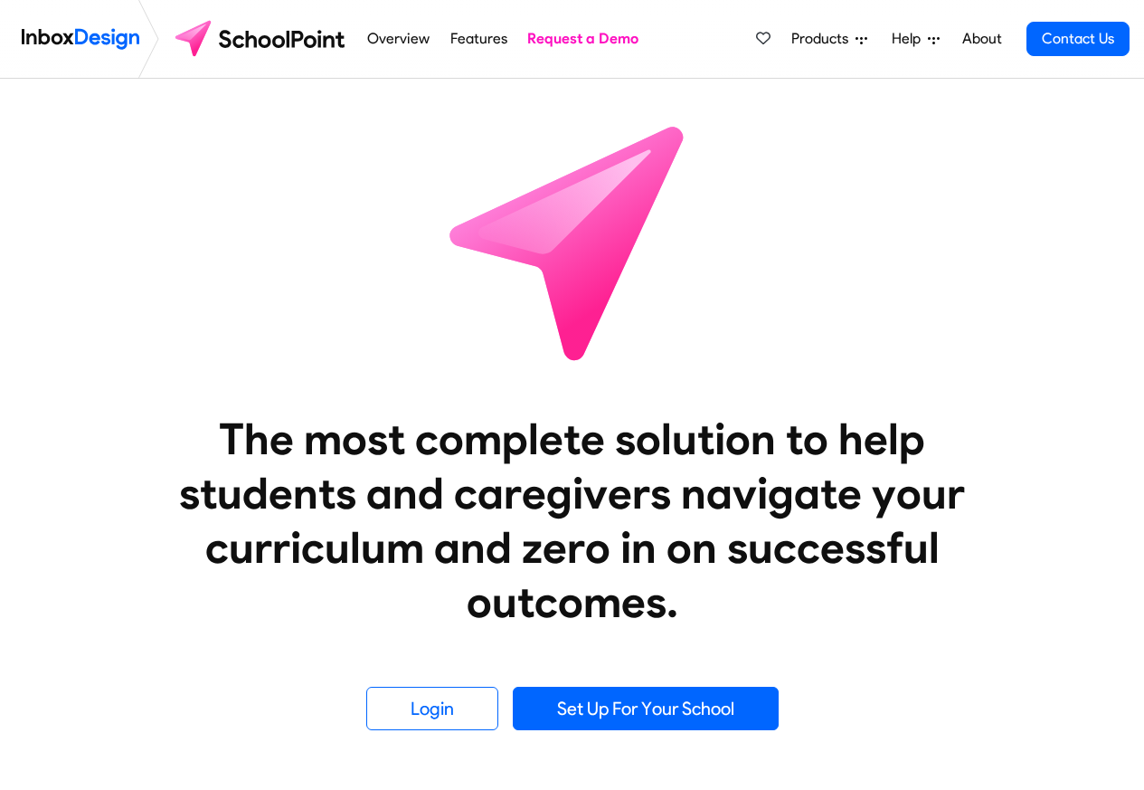 Image resolution: width=1144 pixels, height=790 pixels. What do you see at coordinates (572, 520) in the screenshot?
I see `heading: The most complete solution to help students and caregivers navigate your curriculum and zero in o...` at bounding box center [572, 520].